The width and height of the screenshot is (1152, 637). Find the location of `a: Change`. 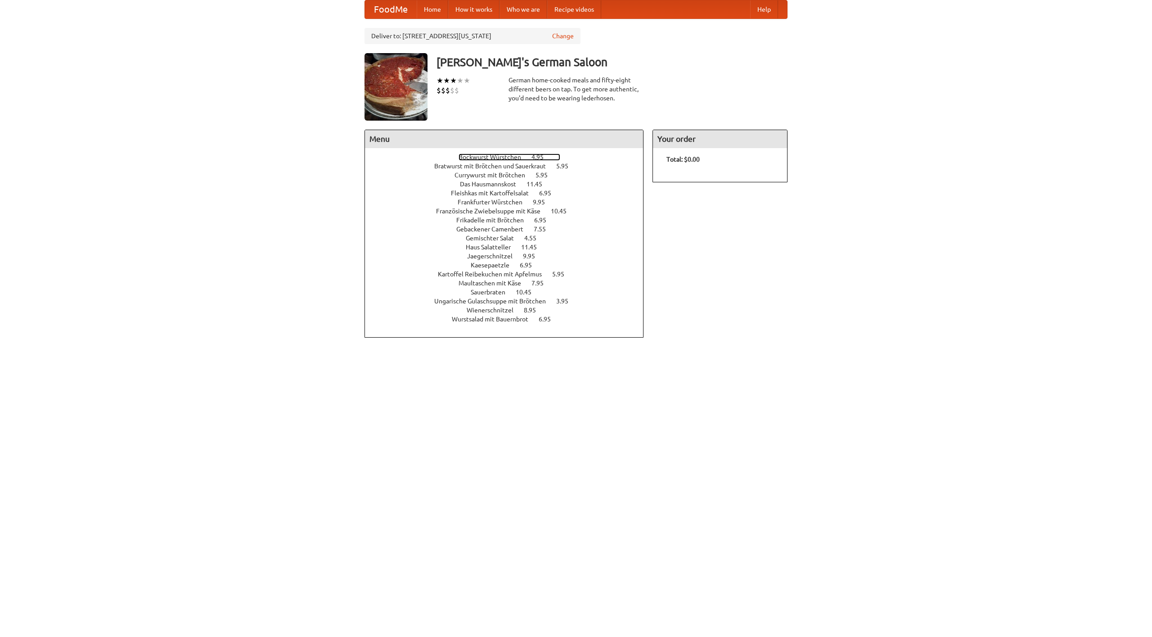

a: Change is located at coordinates (563, 36).